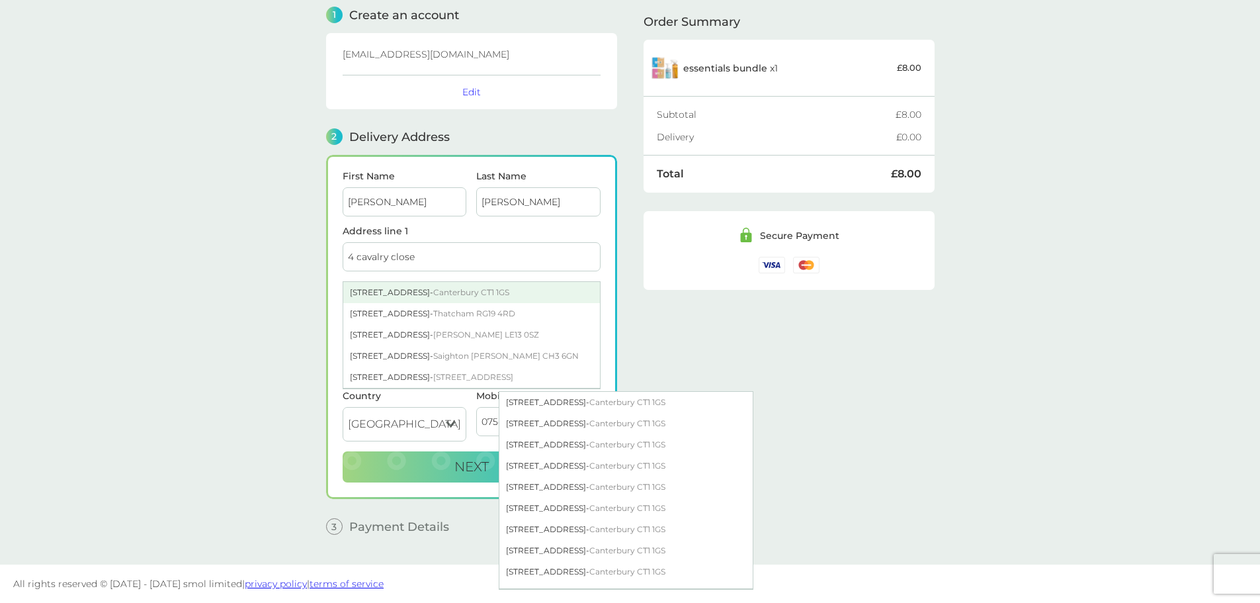 The height and width of the screenshot is (603, 1260). Describe the element at coordinates (692, 22) in the screenshot. I see `span: Order Summary` at that location.